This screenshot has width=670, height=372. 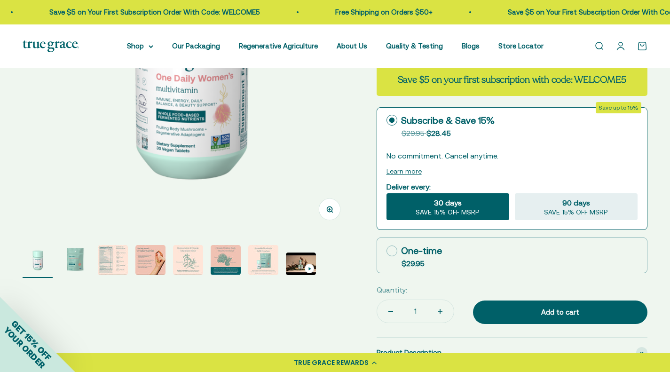 What do you see at coordinates (24, 347) in the screenshot?
I see `span: YOUR ORDER` at bounding box center [24, 347].